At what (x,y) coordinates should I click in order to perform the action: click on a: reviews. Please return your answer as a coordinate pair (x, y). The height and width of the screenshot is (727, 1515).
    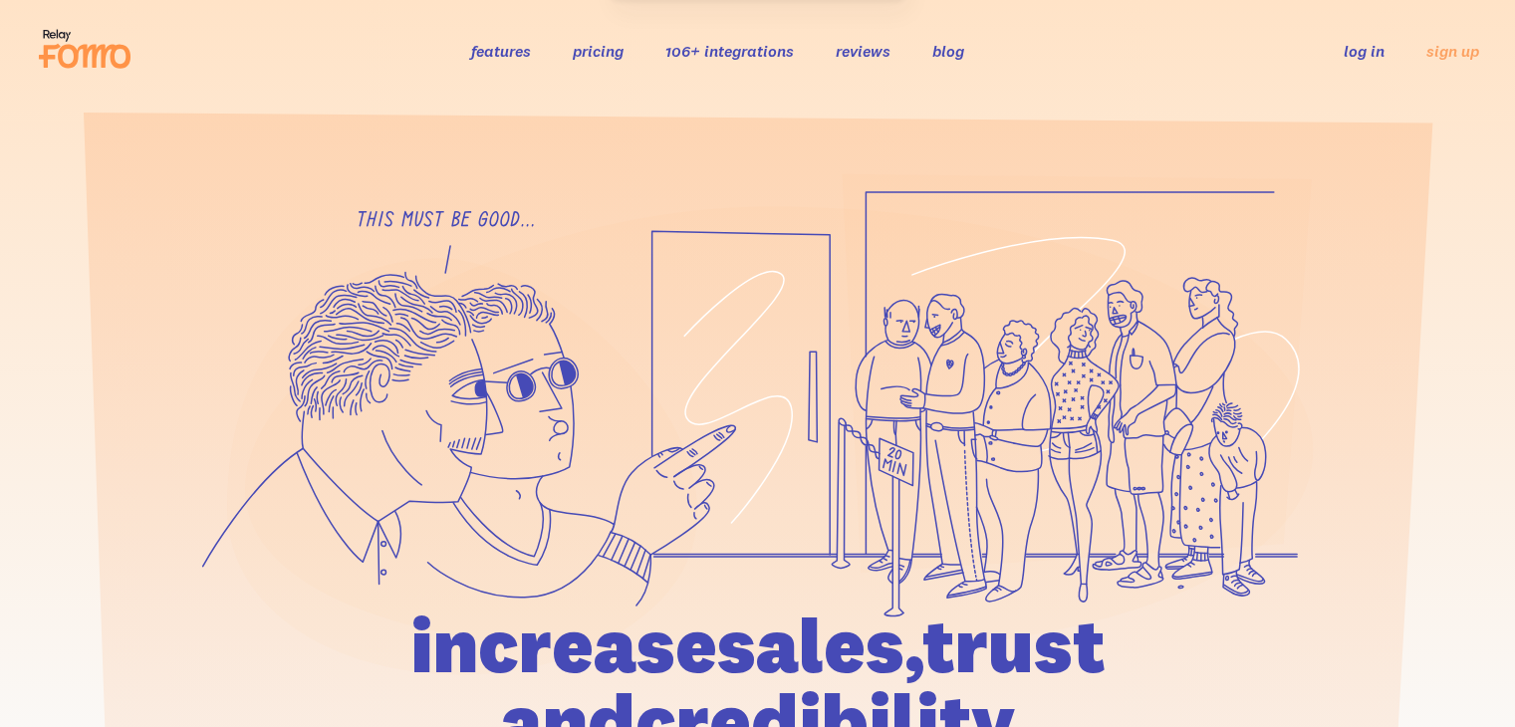
    Looking at the image, I should click on (863, 51).